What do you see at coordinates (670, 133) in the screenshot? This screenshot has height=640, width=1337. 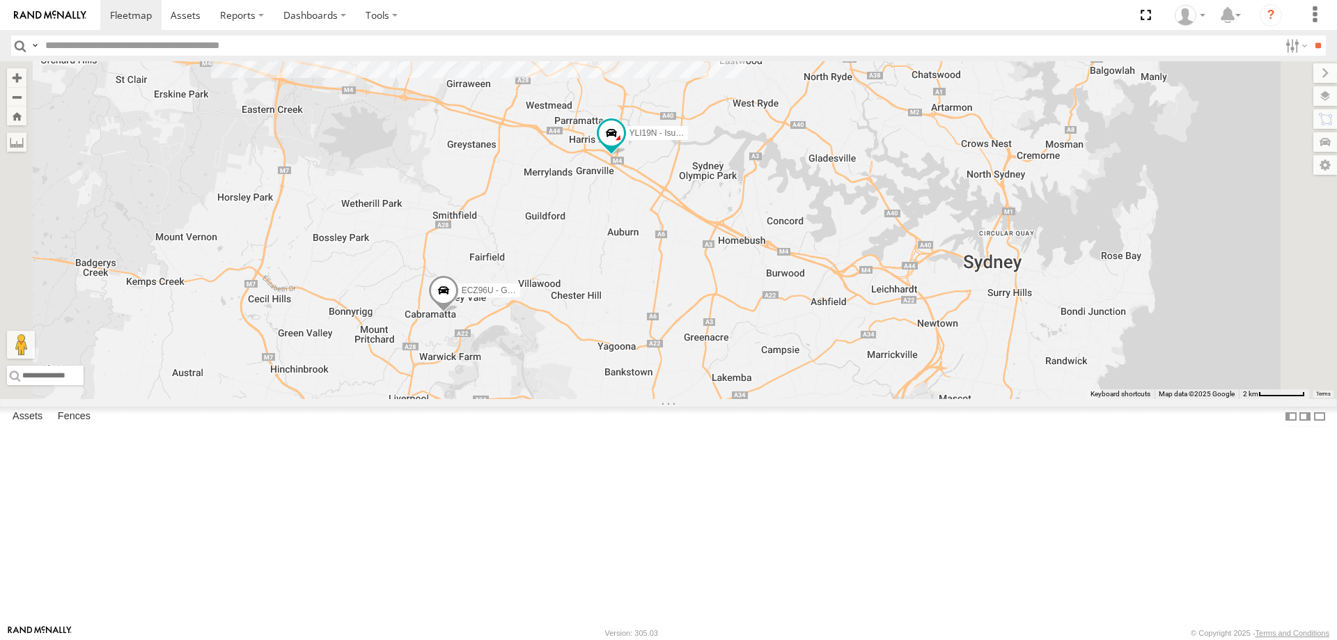 I see `span: YLI19N - Isuzu DMAX` at bounding box center [670, 133].